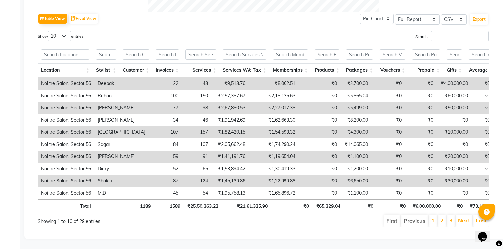 This screenshot has height=249, width=503. Describe the element at coordinates (246, 206) in the screenshot. I see `th: ₹21,61,325.90` at that location.